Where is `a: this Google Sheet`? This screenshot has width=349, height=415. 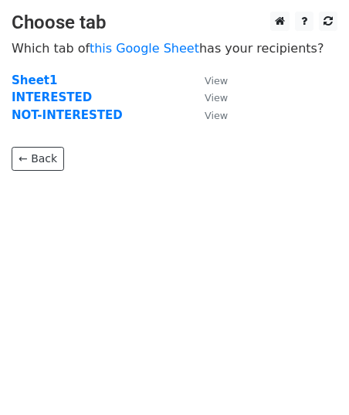
a: this Google Sheet is located at coordinates (145, 48).